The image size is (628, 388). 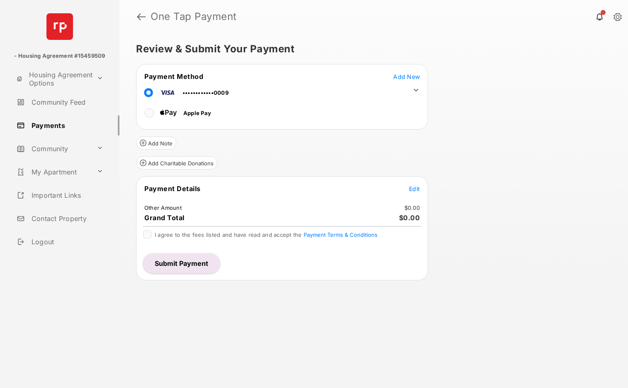 I want to click on span: Edit, so click(x=415, y=188).